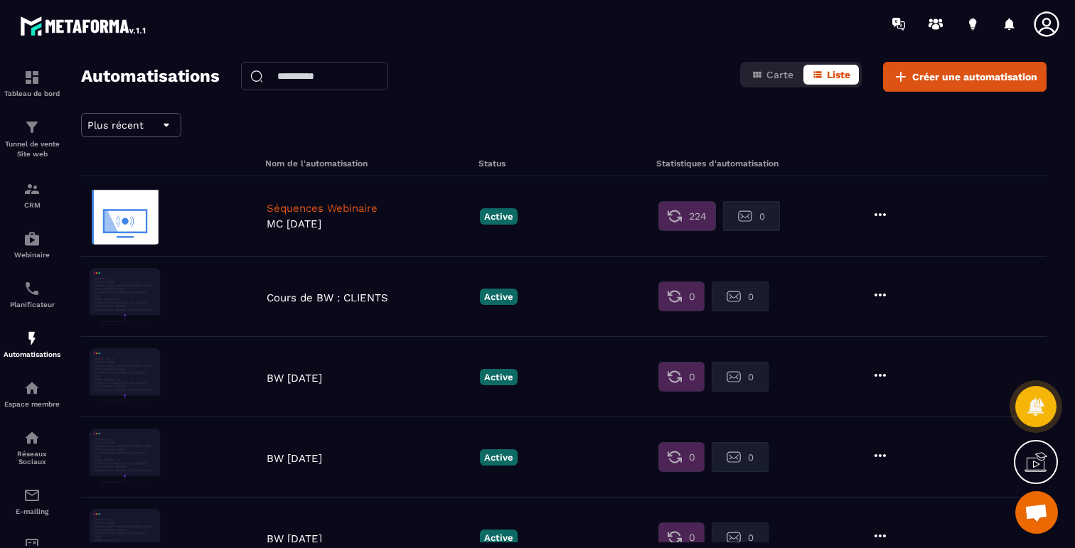 The height and width of the screenshot is (548, 1075). Describe the element at coordinates (32, 244) in the screenshot. I see `a: automationsautomationsWebinaire` at that location.